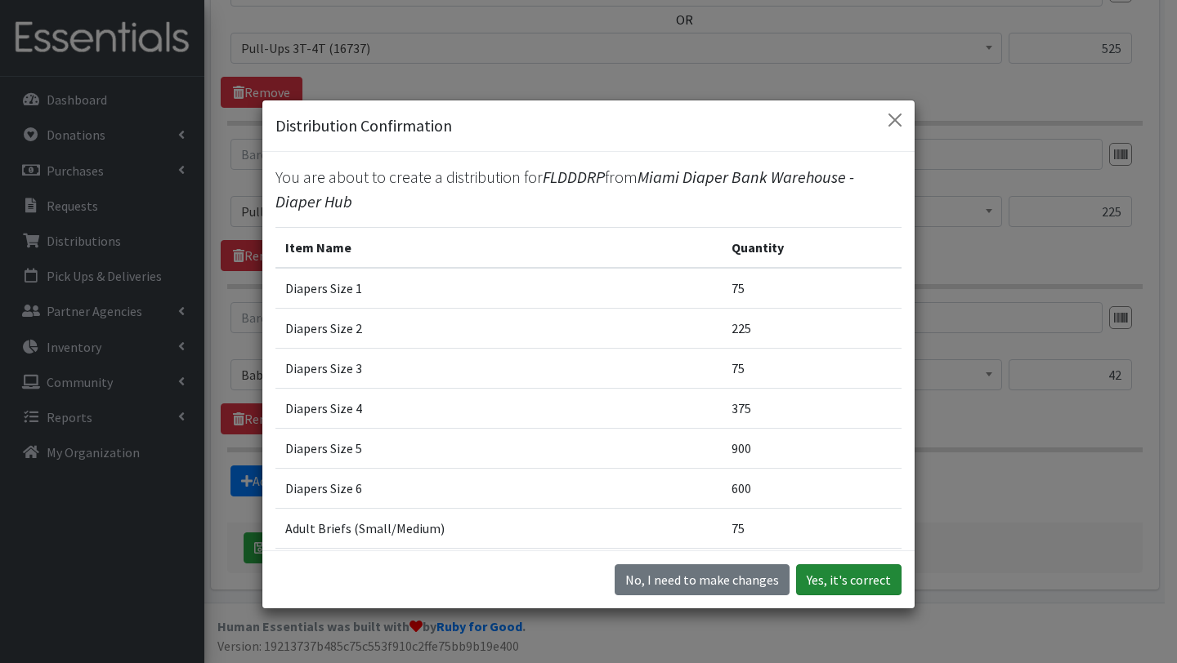 Image resolution: width=1177 pixels, height=663 pixels. I want to click on td: 900, so click(811, 449).